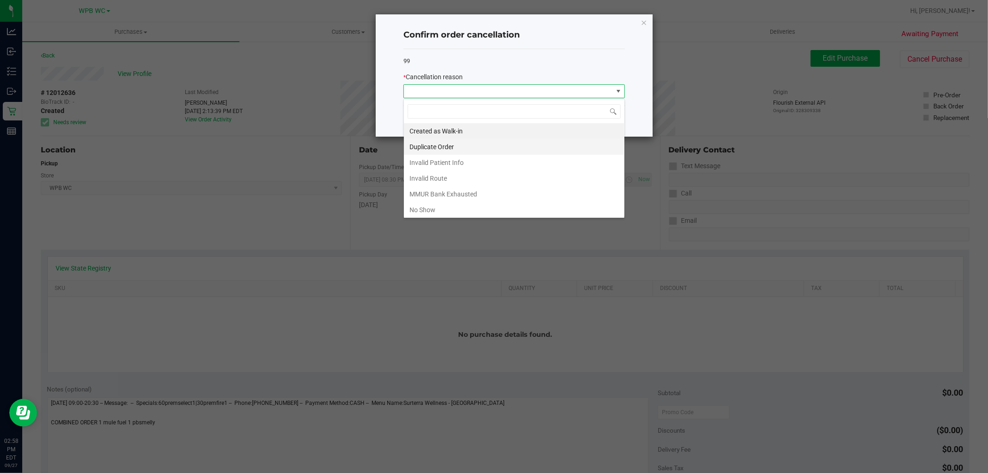  Describe the element at coordinates (514, 163) in the screenshot. I see `li: Invalid Patient Info` at that location.